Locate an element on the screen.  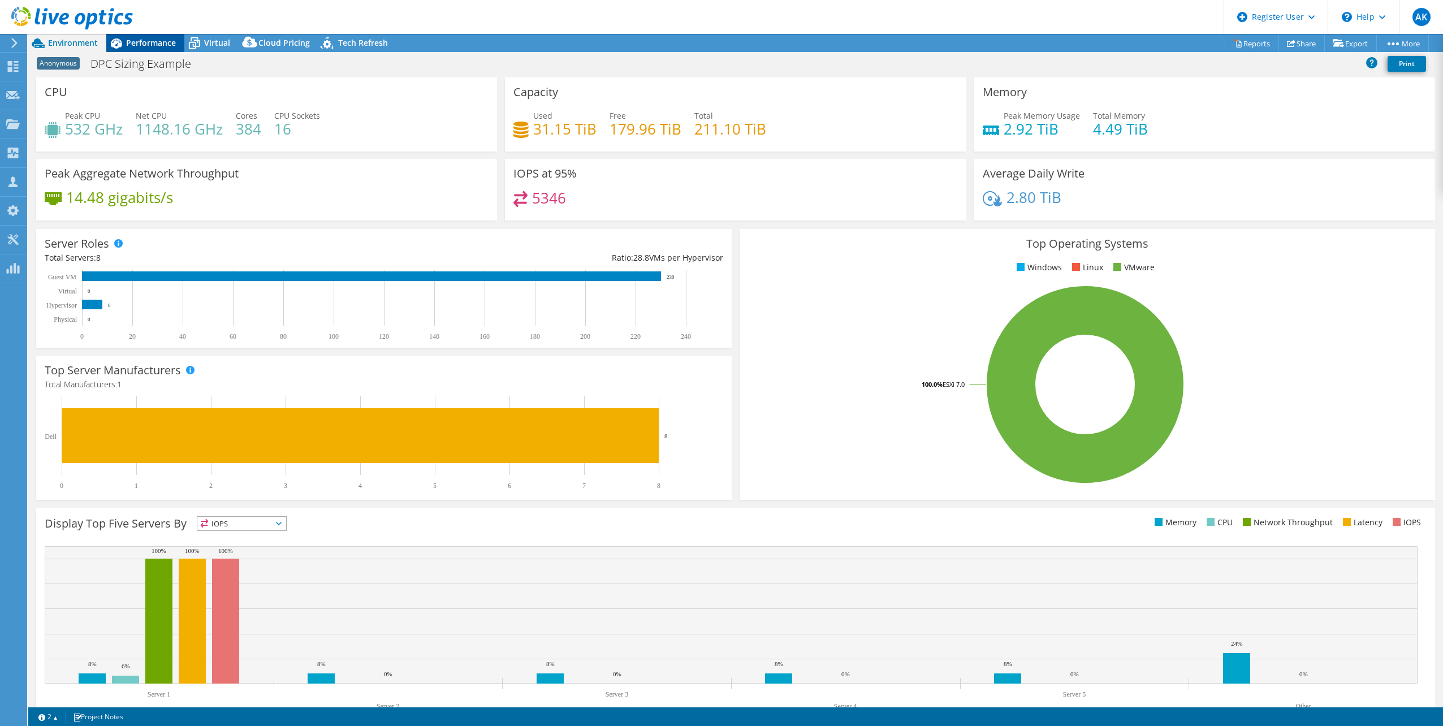
text: Physical is located at coordinates (65, 320).